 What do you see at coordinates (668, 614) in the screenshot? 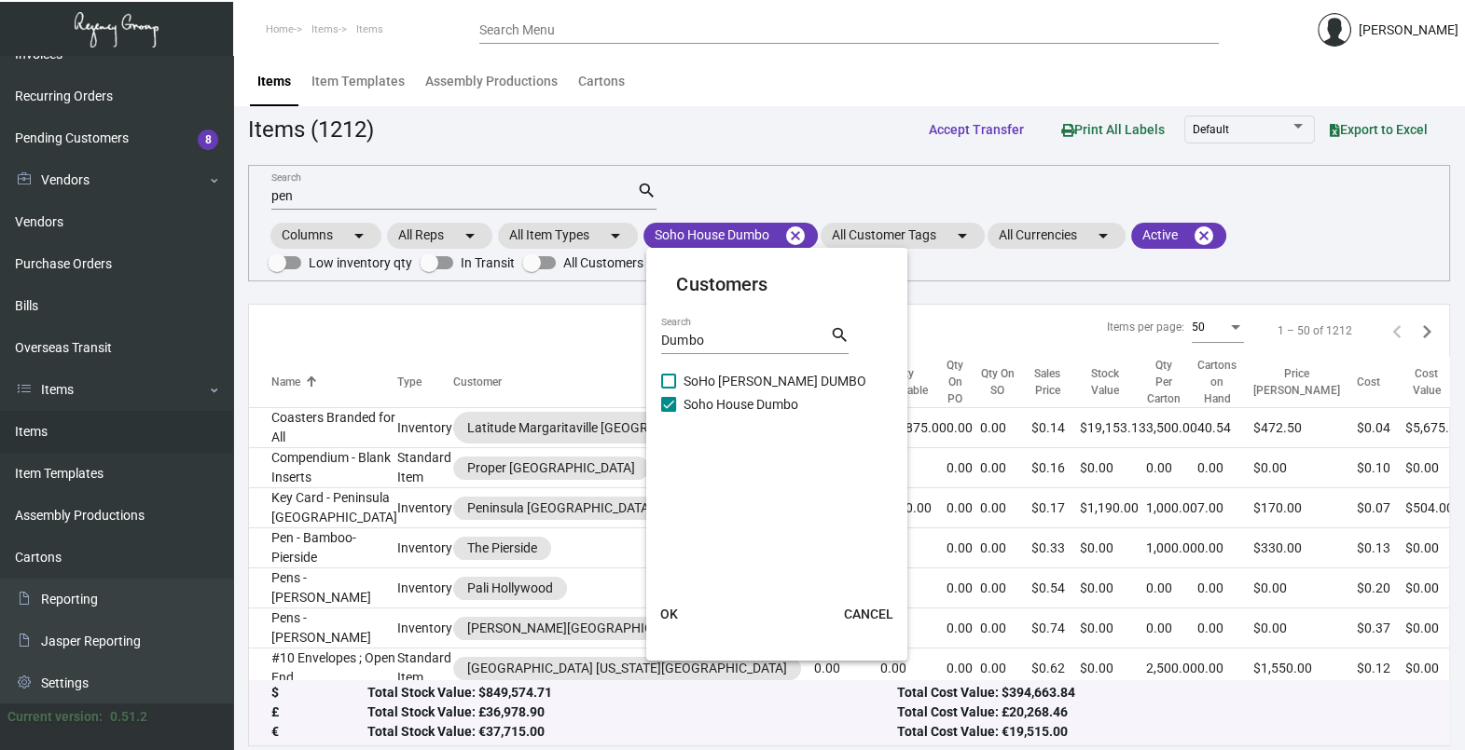
I see `span: OK` at bounding box center [668, 614].